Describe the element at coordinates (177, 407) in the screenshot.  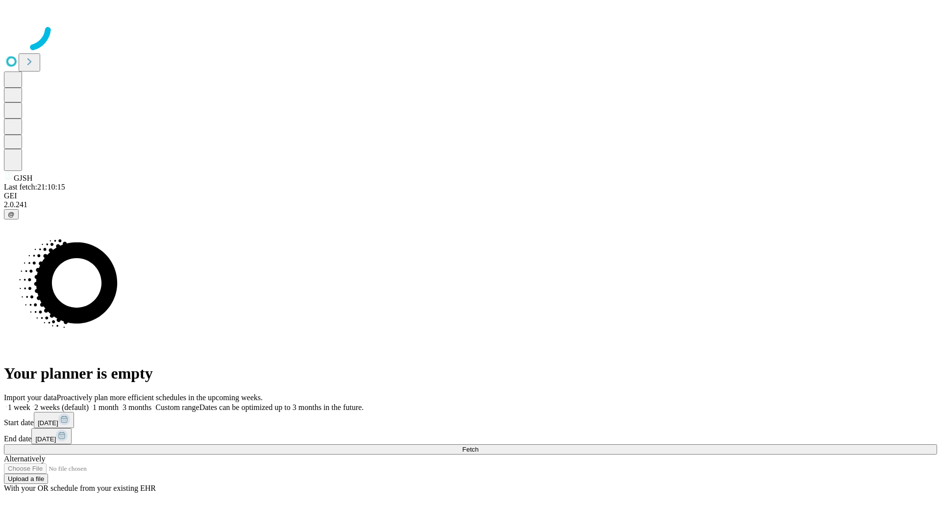
I see `span: Custom range` at that location.